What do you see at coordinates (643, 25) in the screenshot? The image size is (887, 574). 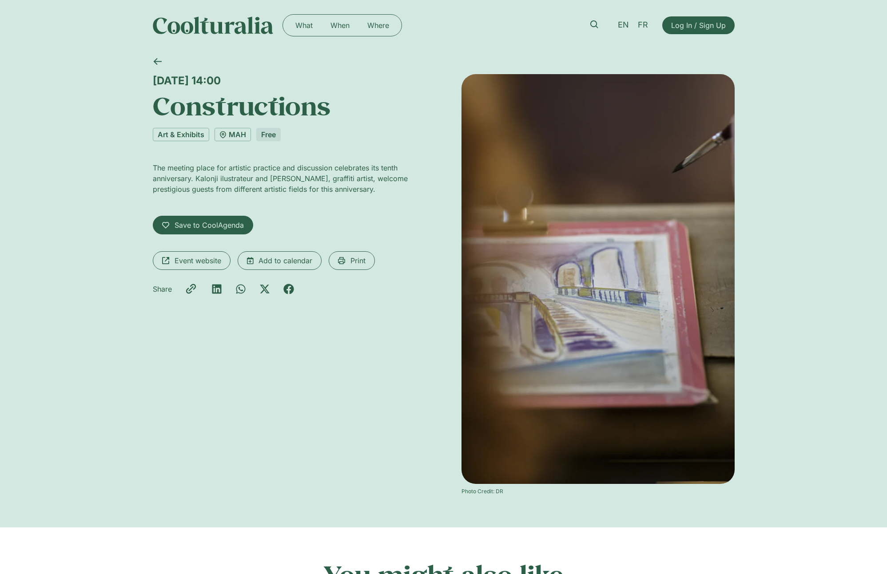 I see `span: FR` at bounding box center [643, 25].